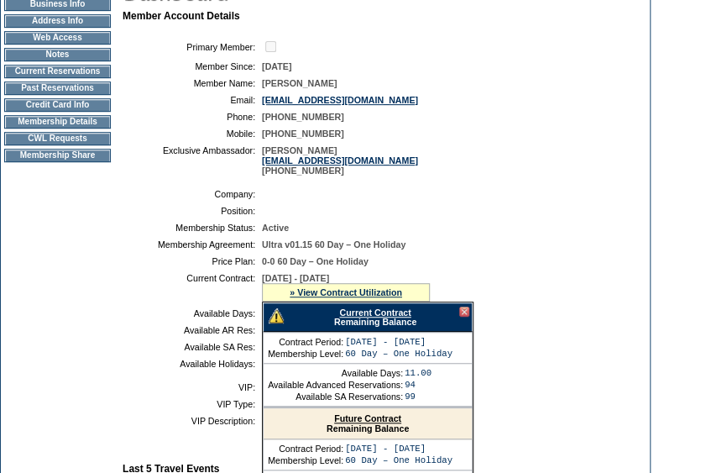 The width and height of the screenshot is (706, 473). What do you see at coordinates (192, 211) in the screenshot?
I see `td: Position:` at bounding box center [192, 211].